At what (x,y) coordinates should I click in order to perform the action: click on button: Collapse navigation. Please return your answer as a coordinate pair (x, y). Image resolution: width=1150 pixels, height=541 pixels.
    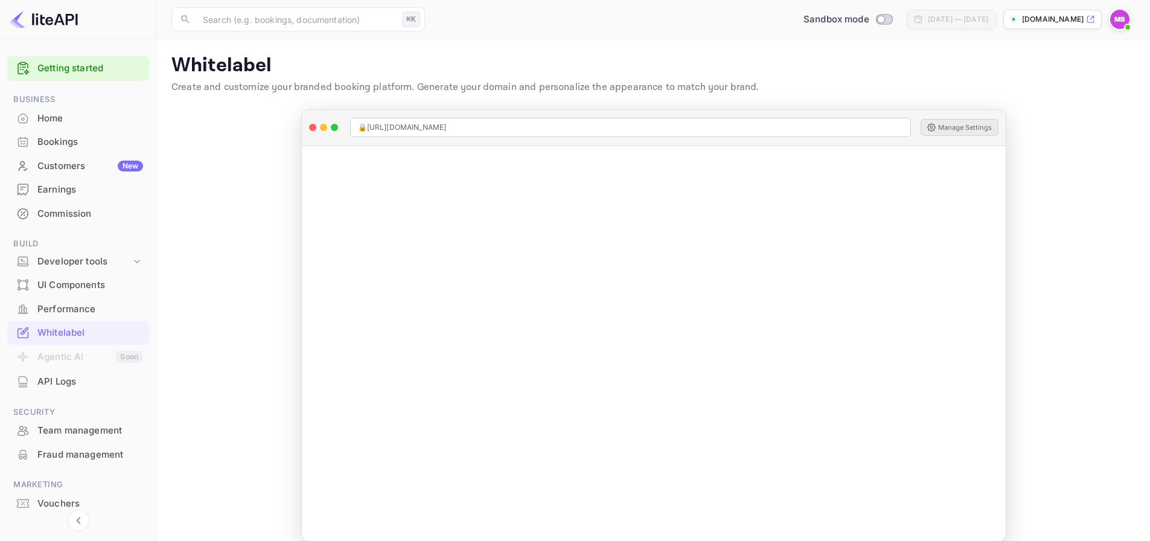
    Looking at the image, I should click on (78, 520).